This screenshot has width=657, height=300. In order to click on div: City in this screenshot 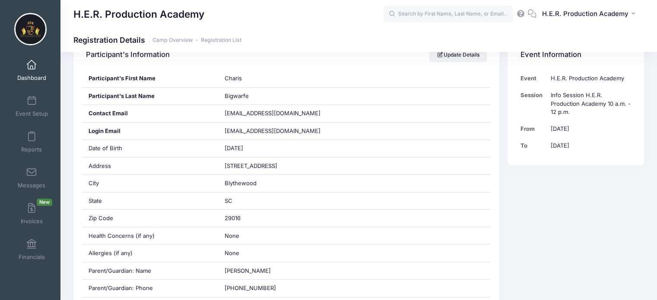, I will do `click(150, 184)`.